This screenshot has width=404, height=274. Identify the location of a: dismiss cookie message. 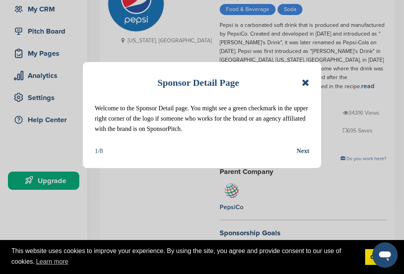
(378, 257).